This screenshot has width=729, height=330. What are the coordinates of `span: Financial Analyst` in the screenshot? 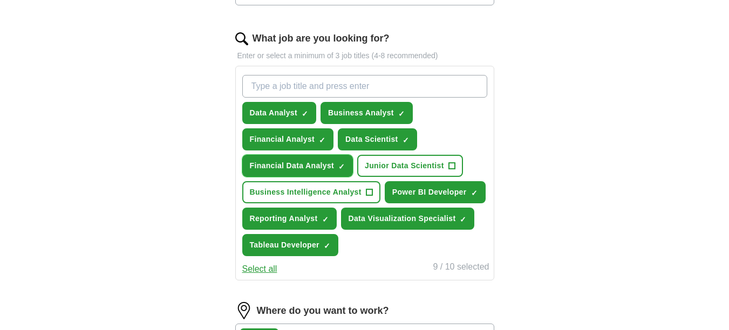 It's located at (282, 139).